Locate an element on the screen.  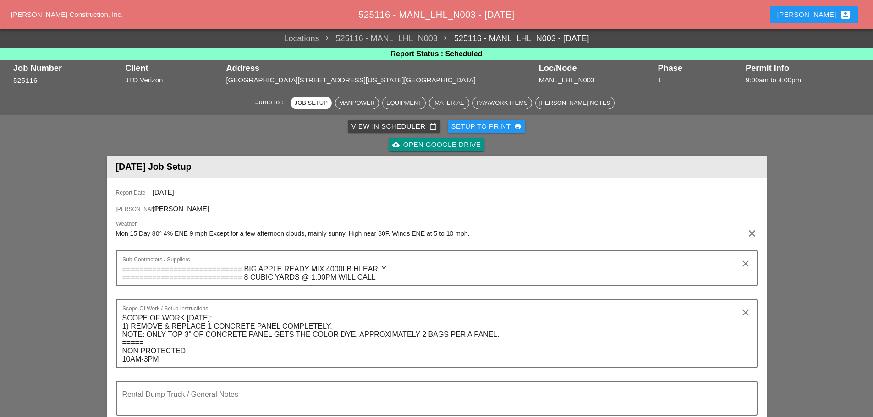
div: Loc/Node is located at coordinates (596, 68).